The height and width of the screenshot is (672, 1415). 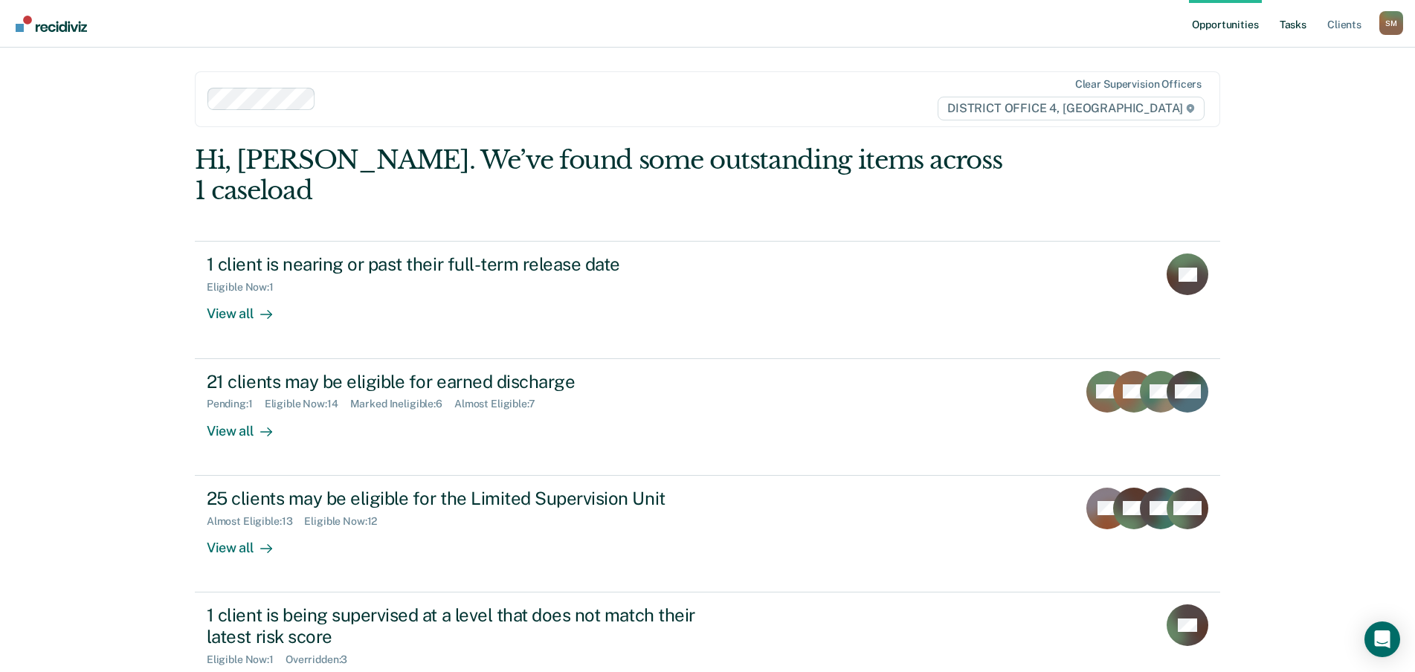 I want to click on div: 21 clients may be eligible for earned discharge, so click(x=468, y=382).